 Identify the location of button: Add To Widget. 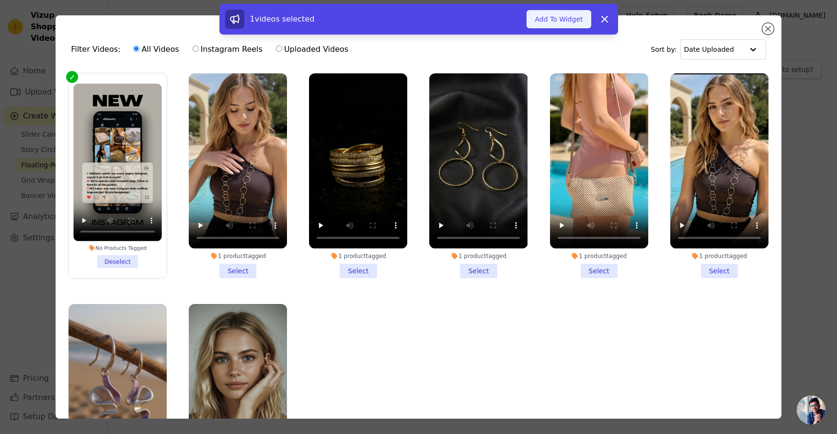
(559, 19).